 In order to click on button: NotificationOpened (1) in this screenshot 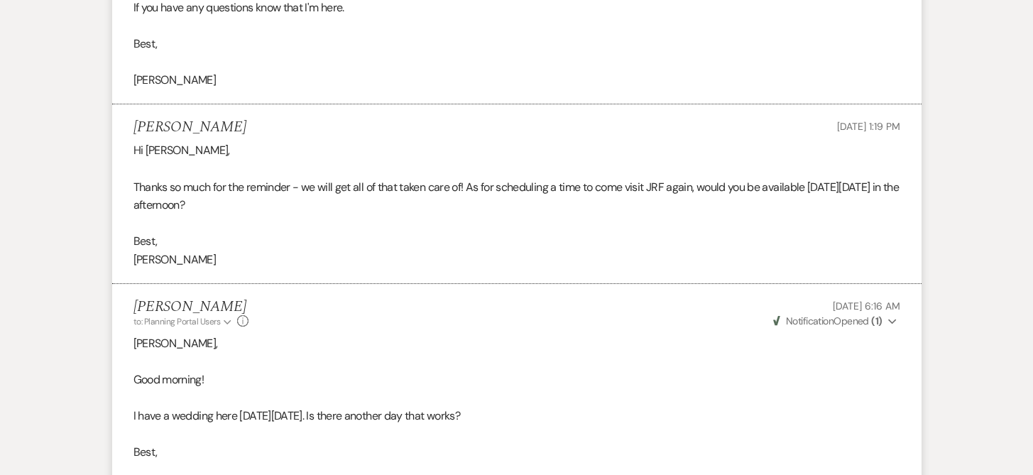, I will do `click(836, 321)`.